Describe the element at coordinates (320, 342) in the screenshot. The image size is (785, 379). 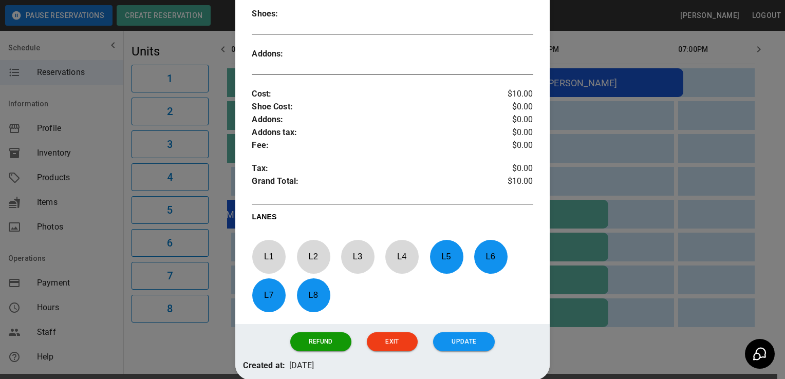
I see `button: Refund` at that location.